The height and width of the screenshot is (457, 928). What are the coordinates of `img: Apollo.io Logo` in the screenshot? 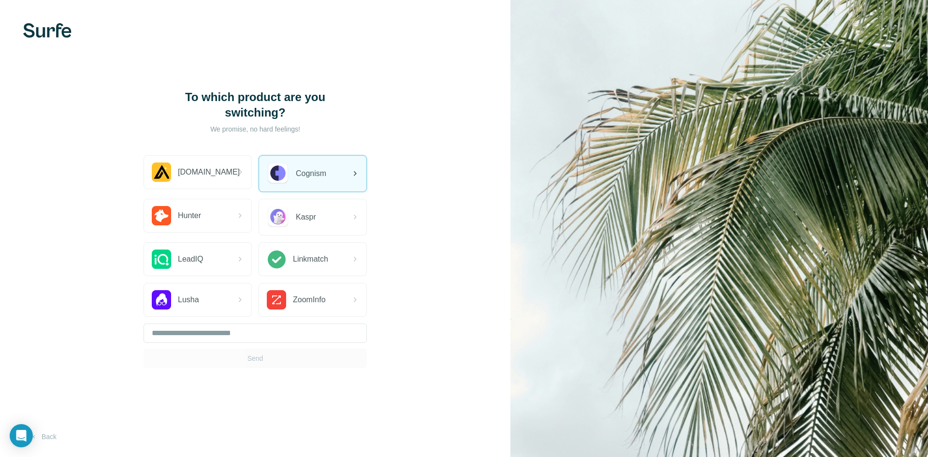 It's located at (161, 172).